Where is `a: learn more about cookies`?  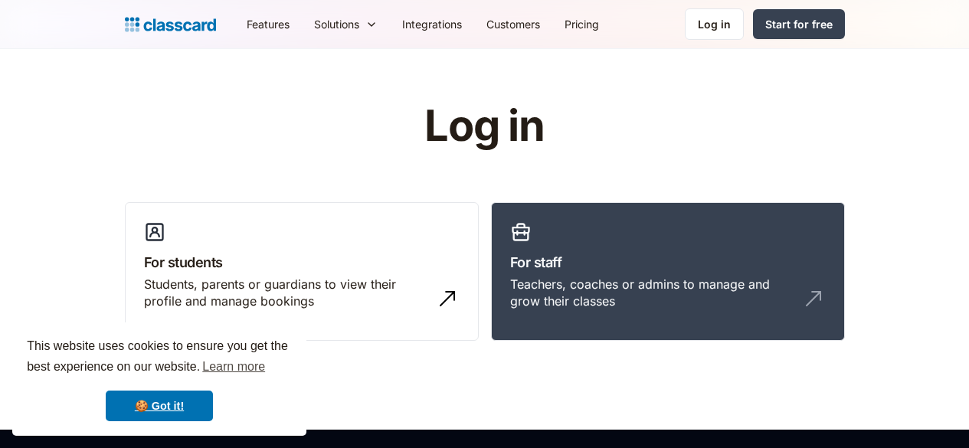
a: learn more about cookies is located at coordinates (234, 367).